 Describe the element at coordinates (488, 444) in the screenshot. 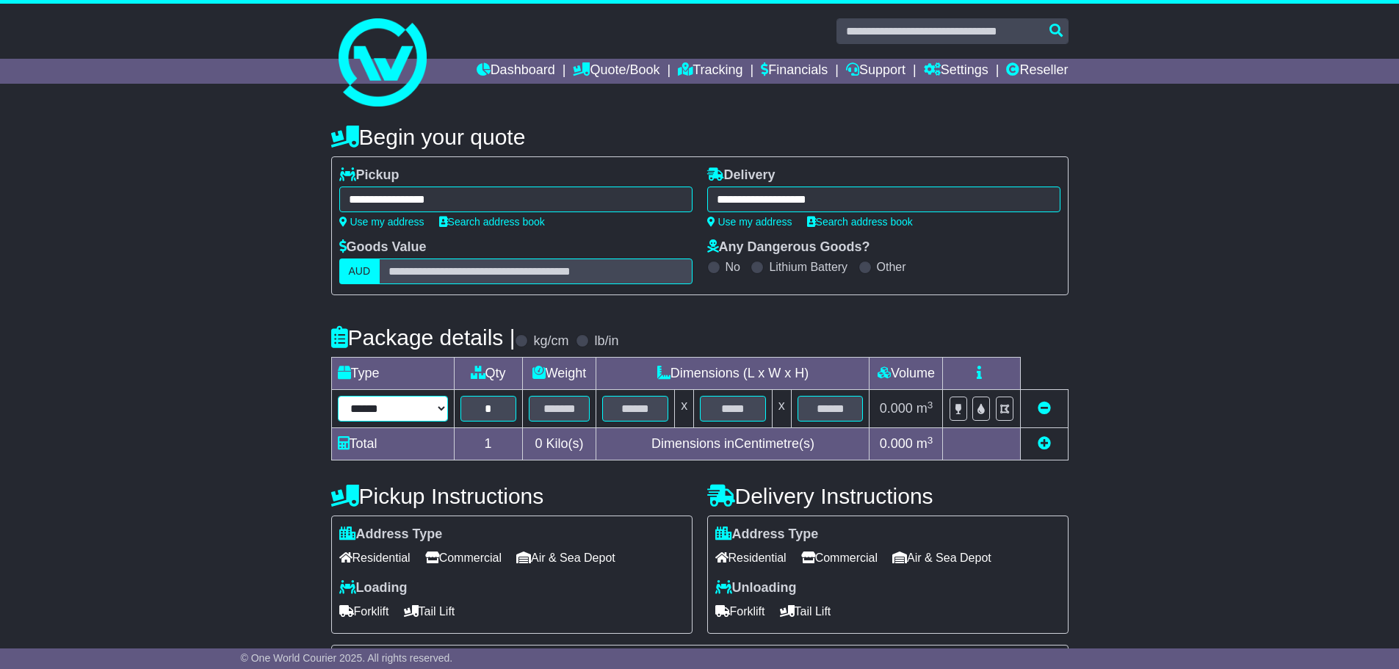

I see `td: 1` at that location.